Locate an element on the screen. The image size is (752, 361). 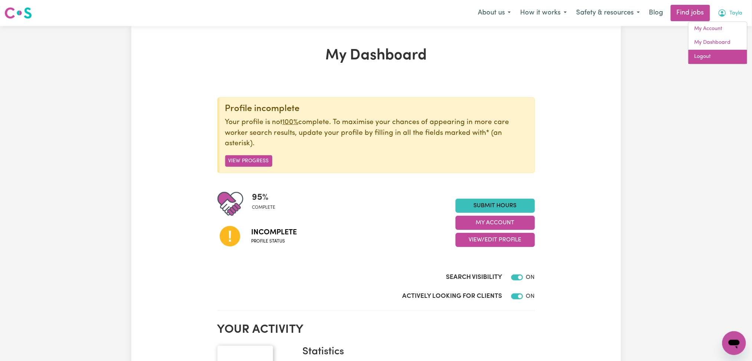
span: Incomplete is located at coordinates (274, 232).